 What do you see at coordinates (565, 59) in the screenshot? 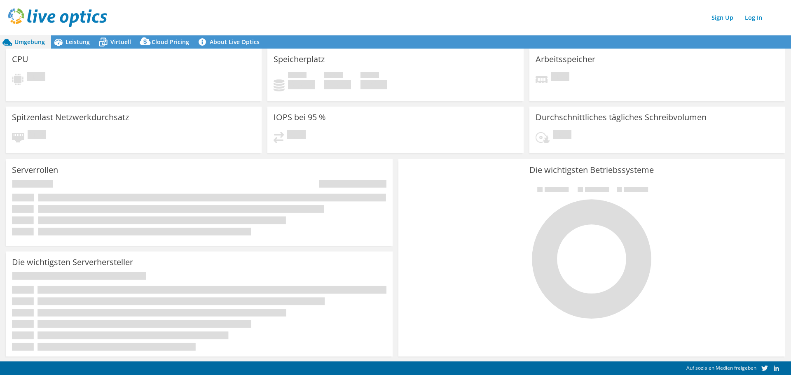
I see `h3: Arbeitsspeicher` at bounding box center [565, 59].